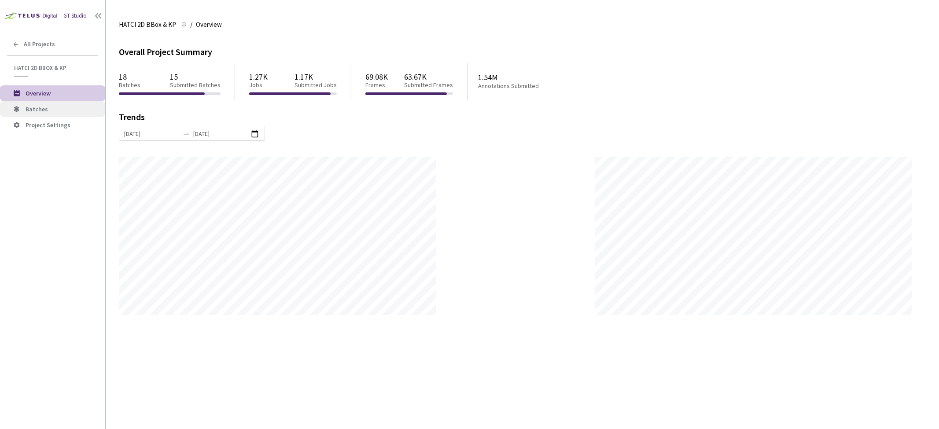  What do you see at coordinates (129, 85) in the screenshot?
I see `p: Batches` at bounding box center [129, 85].